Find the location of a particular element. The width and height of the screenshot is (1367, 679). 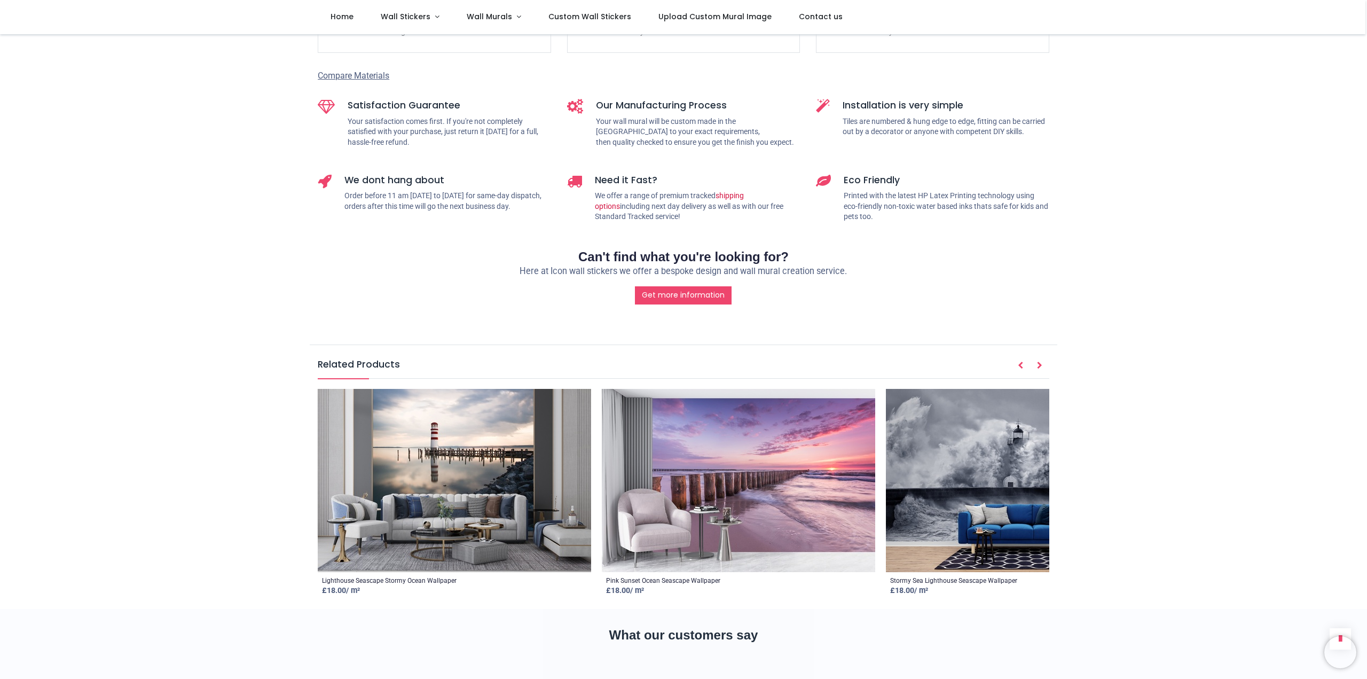

h5: Need it Fast? is located at coordinates (698, 180).